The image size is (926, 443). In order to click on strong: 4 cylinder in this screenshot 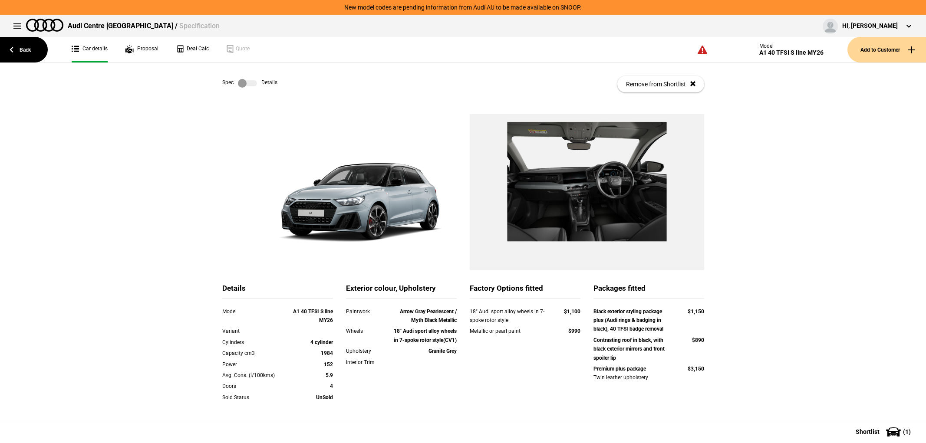, I will do `click(322, 343)`.